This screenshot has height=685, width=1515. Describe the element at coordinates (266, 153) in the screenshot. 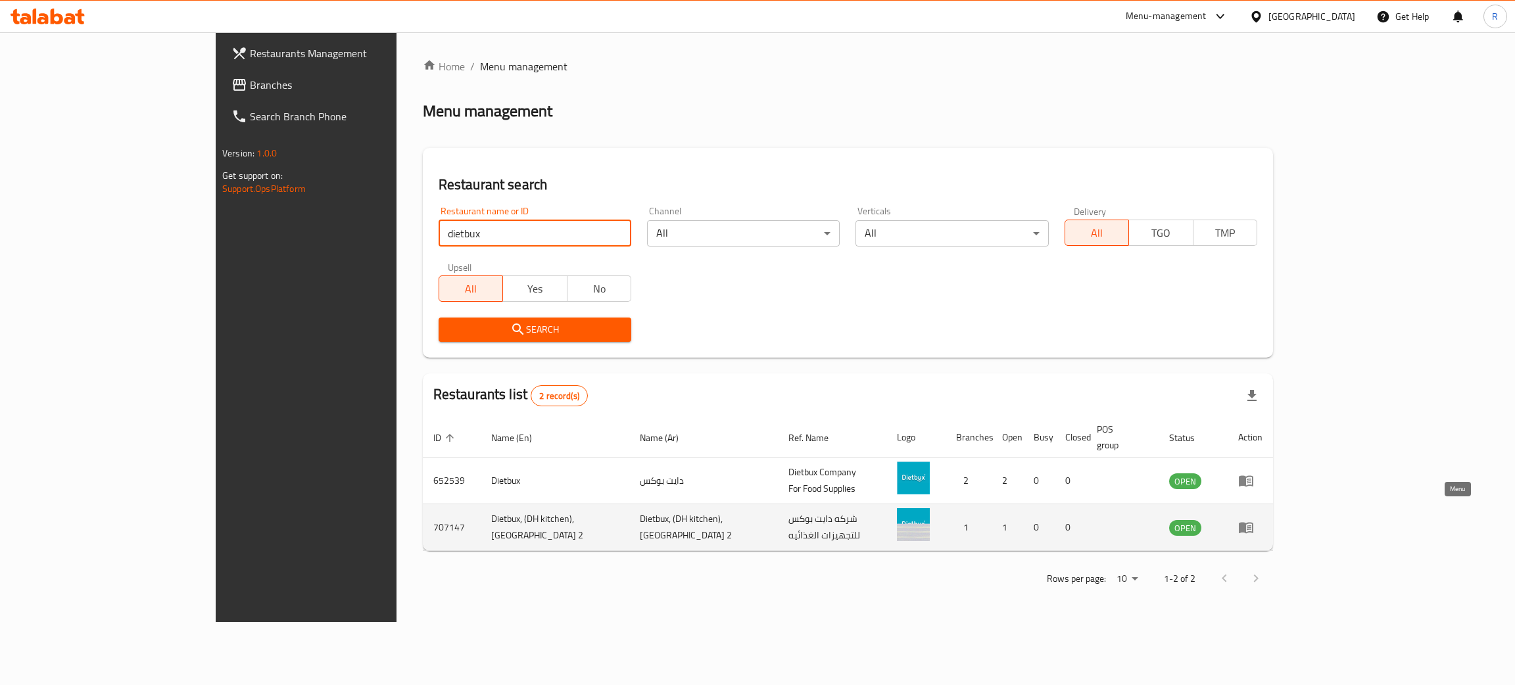

I see `span: 1.0.0` at that location.